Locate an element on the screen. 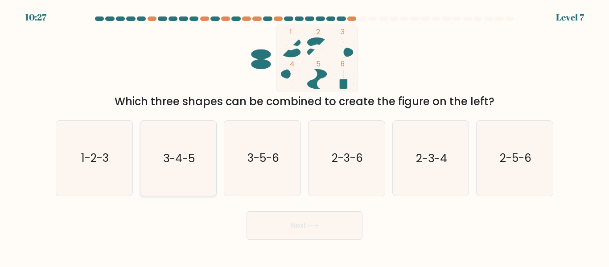 The height and width of the screenshot is (267, 609). text: 2-5-6 is located at coordinates (515, 158).